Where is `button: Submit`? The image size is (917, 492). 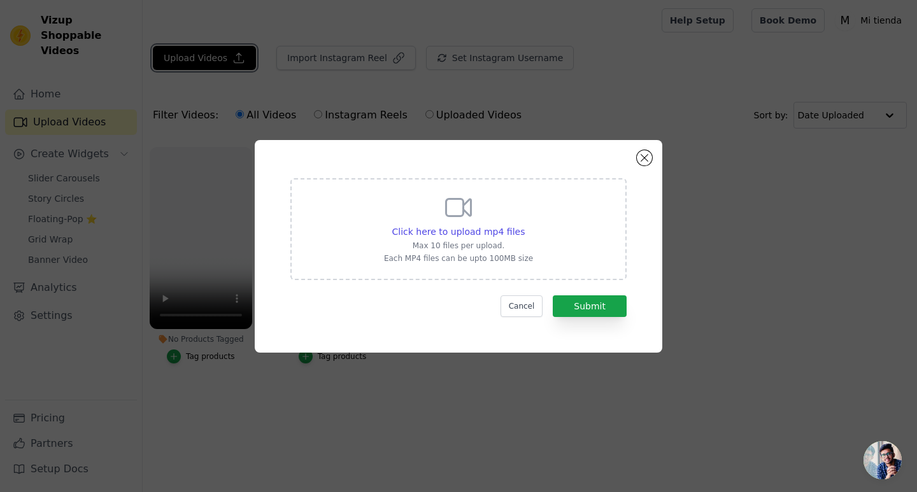 button: Submit is located at coordinates (590, 306).